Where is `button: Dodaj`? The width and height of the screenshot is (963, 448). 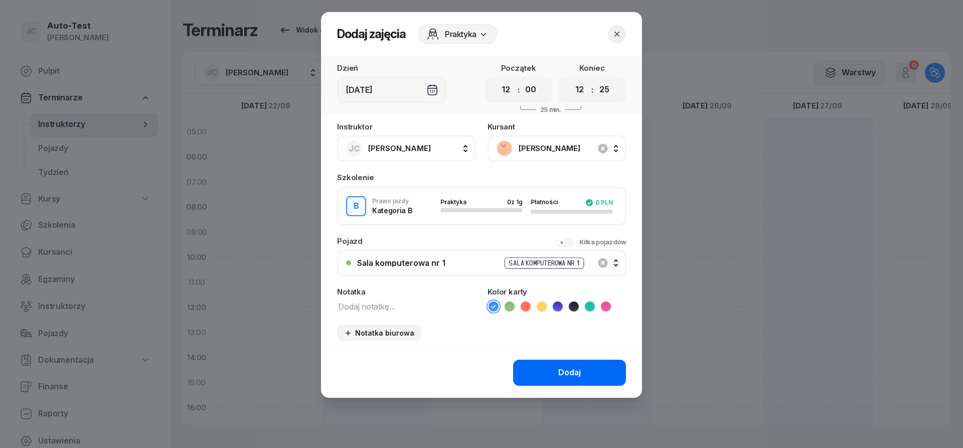
button: Dodaj is located at coordinates (569, 373).